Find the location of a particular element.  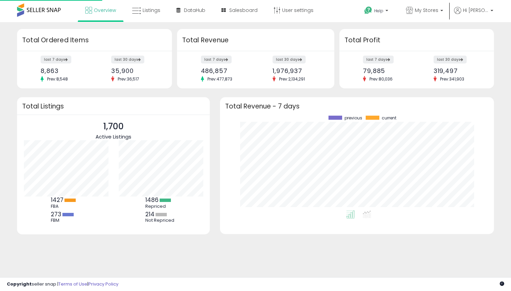

div: 8,863 is located at coordinates (65, 71).